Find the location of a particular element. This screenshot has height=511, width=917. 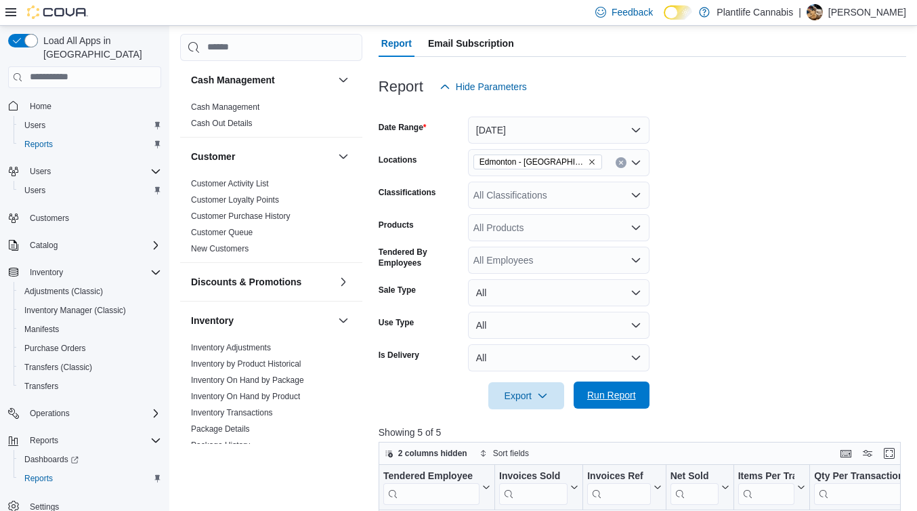

span: Dark Mode is located at coordinates (664, 20).